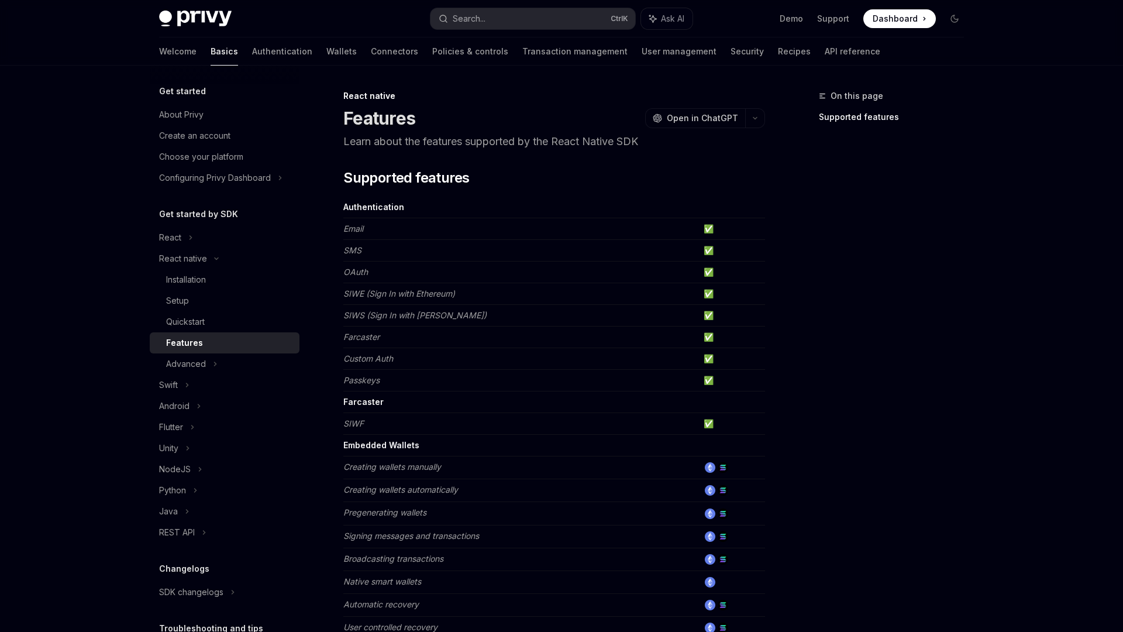 The image size is (1123, 632). I want to click on div: Advanced, so click(186, 364).